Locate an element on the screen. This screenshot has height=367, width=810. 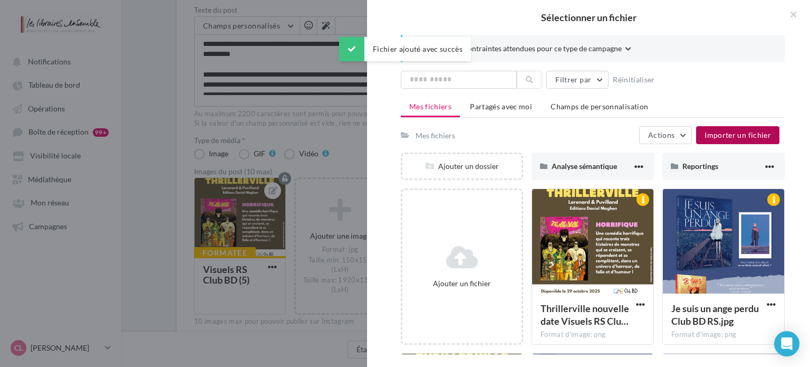
span: Thrillerville nouvelle date Visuels RS Club BD is located at coordinates (585, 314).